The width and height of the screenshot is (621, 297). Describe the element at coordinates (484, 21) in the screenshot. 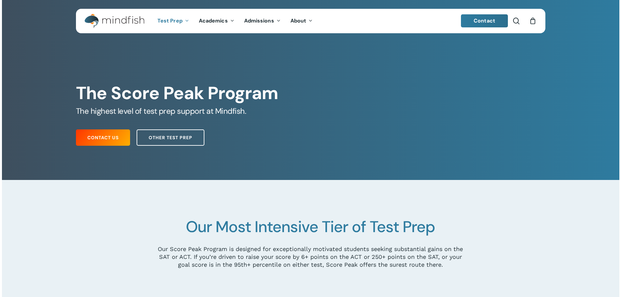

I see `a: Contact` at that location.